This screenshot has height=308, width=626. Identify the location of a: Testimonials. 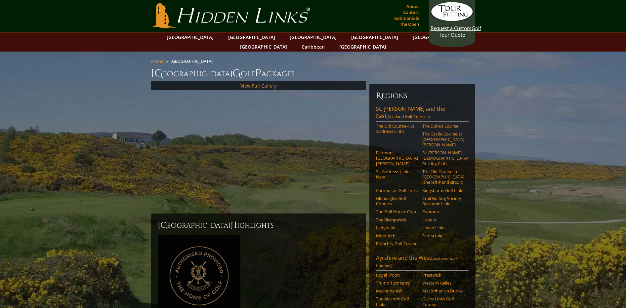
(406, 18).